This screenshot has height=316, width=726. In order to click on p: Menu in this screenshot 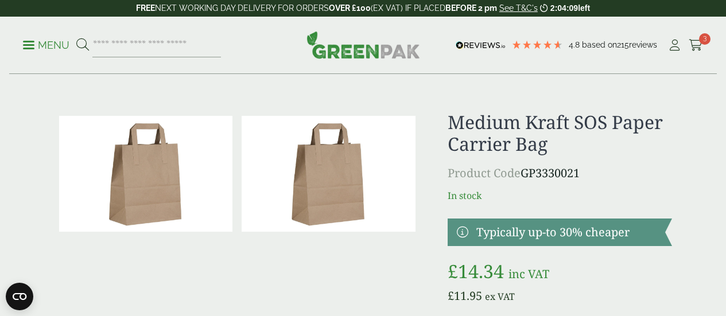, I will do `click(46, 45)`.